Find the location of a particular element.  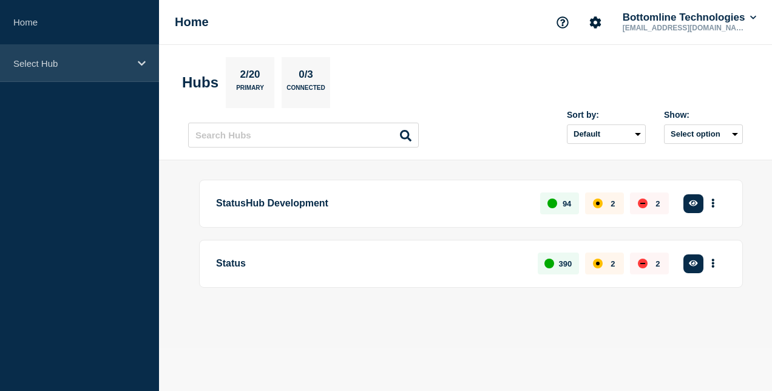

p: 0/3 is located at coordinates (306, 76).